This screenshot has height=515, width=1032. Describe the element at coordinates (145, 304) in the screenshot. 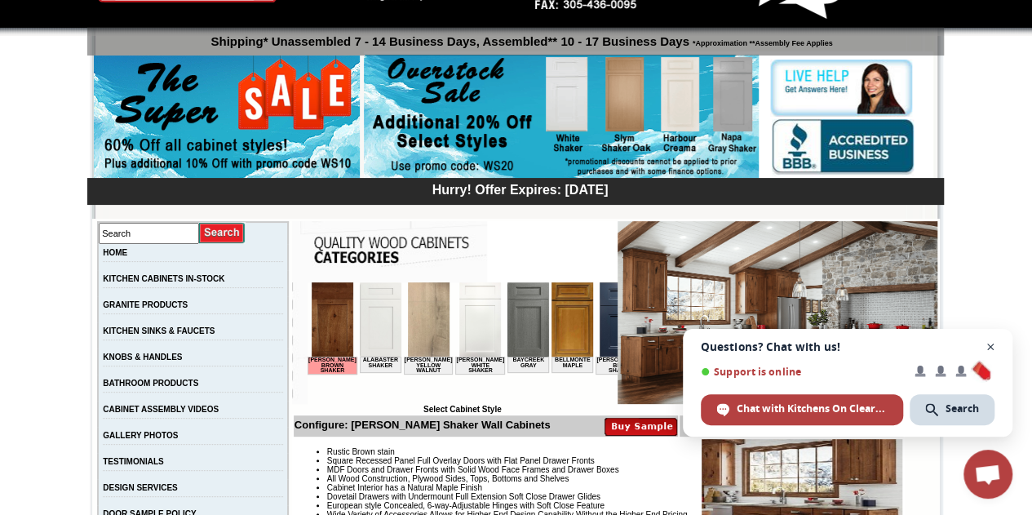

I see `a: GRANITE PRODUCTS` at that location.